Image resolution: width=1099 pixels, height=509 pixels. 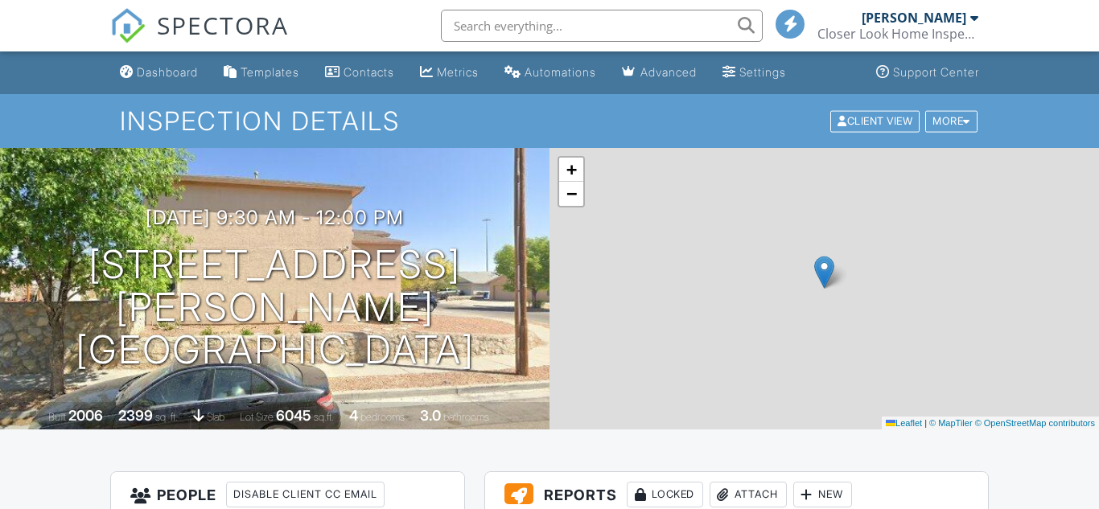 I want to click on div: Closer Look Home Inspections, LLC, so click(x=898, y=34).